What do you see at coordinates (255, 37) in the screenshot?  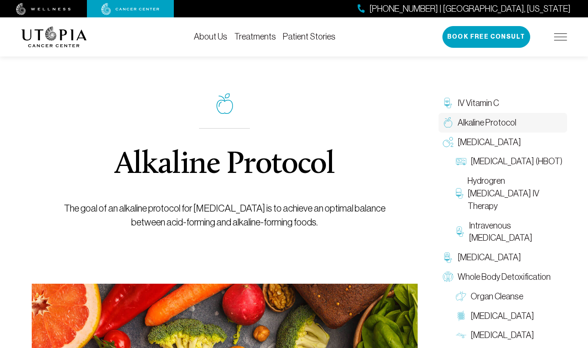 I see `a: Treatments` at bounding box center [255, 37].